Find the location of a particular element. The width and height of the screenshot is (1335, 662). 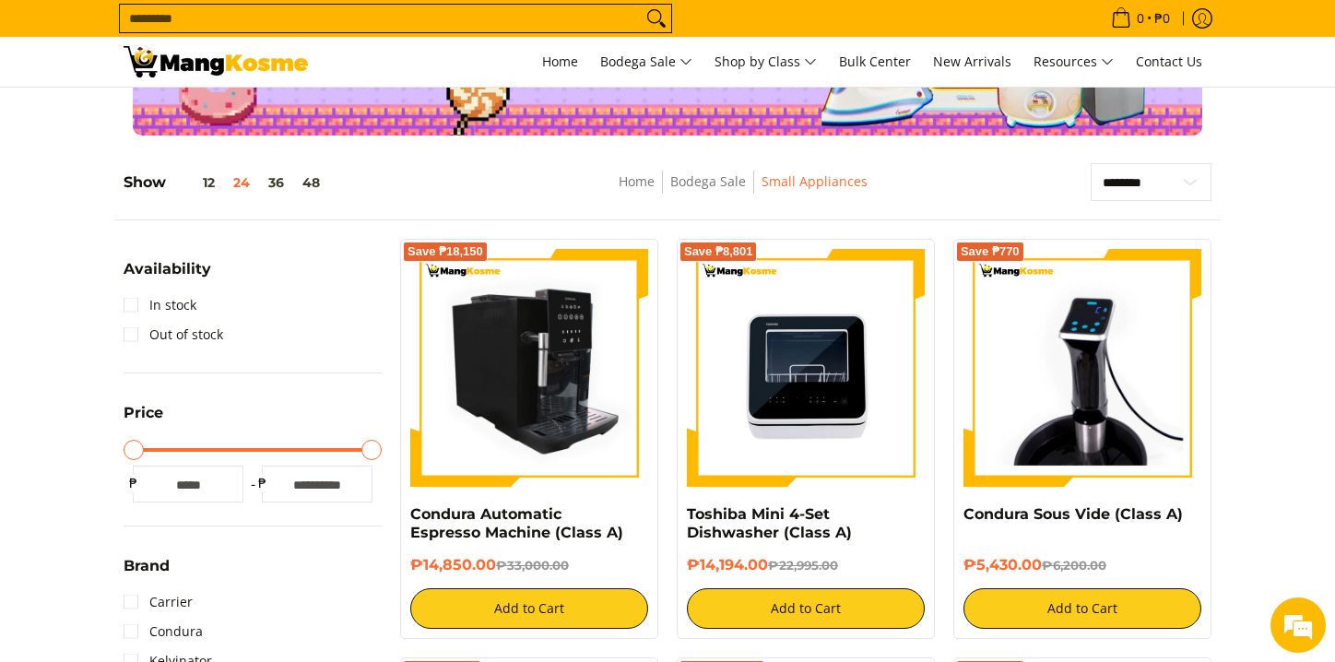

a: Condura is located at coordinates (163, 632).